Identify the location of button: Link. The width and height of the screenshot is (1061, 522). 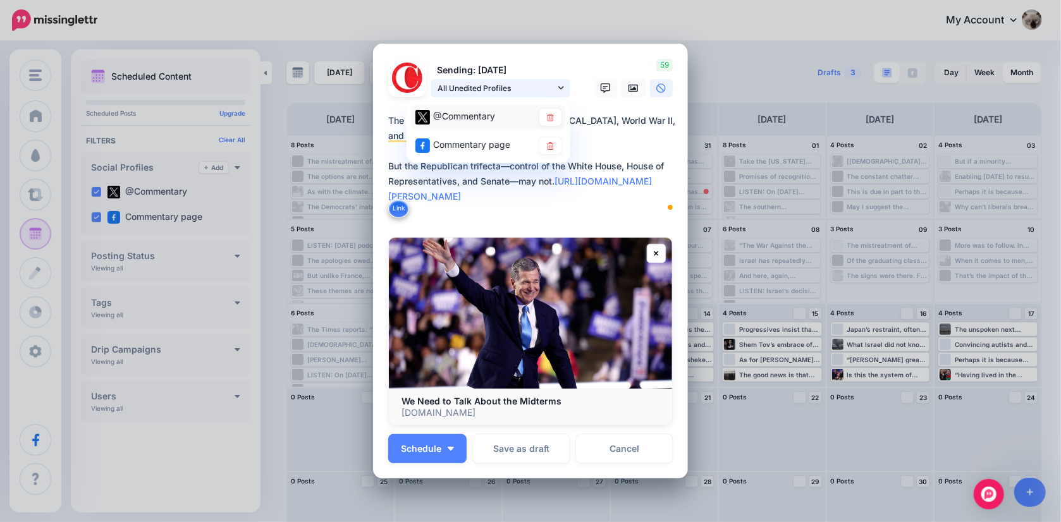
(398, 209).